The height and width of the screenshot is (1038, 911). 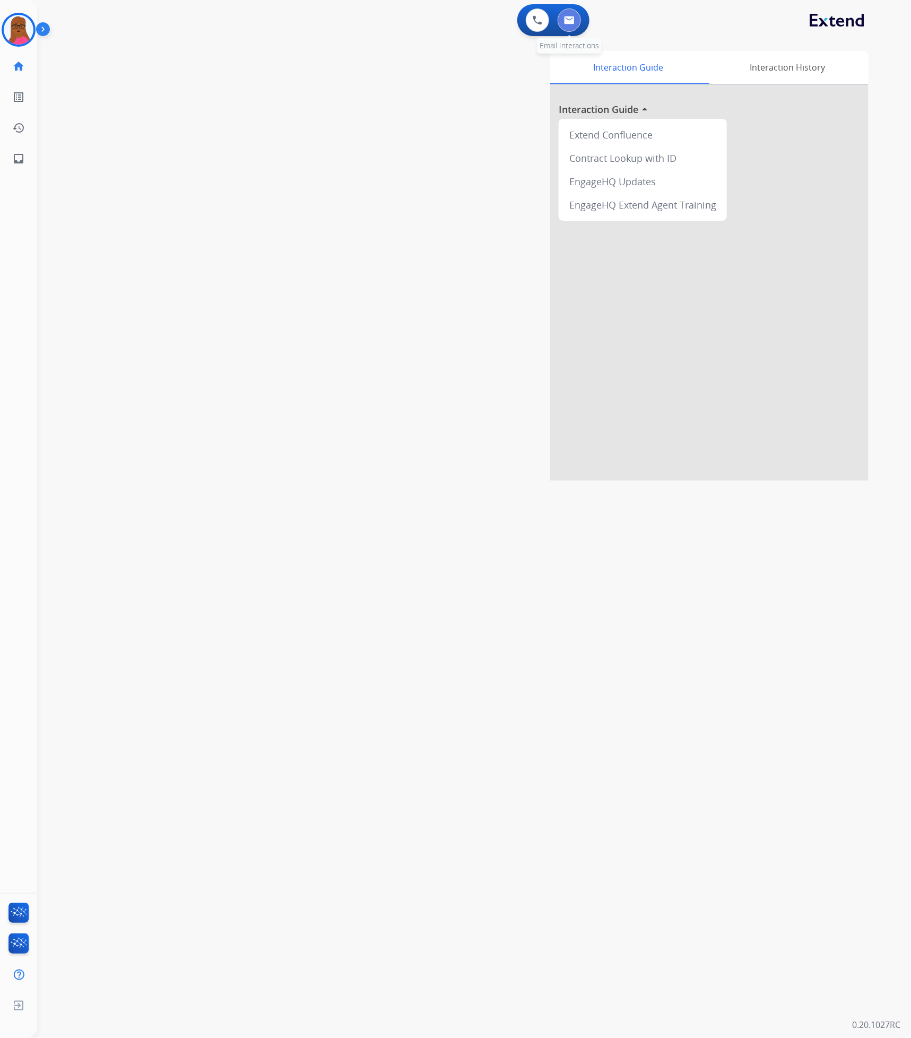 What do you see at coordinates (19, 159) in the screenshot?
I see `mat-icon: inbox` at bounding box center [19, 159].